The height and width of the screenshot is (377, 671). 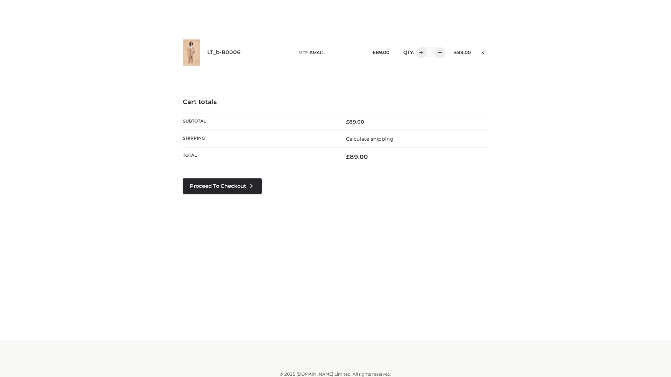 I want to click on a: Remove this item, so click(x=483, y=52).